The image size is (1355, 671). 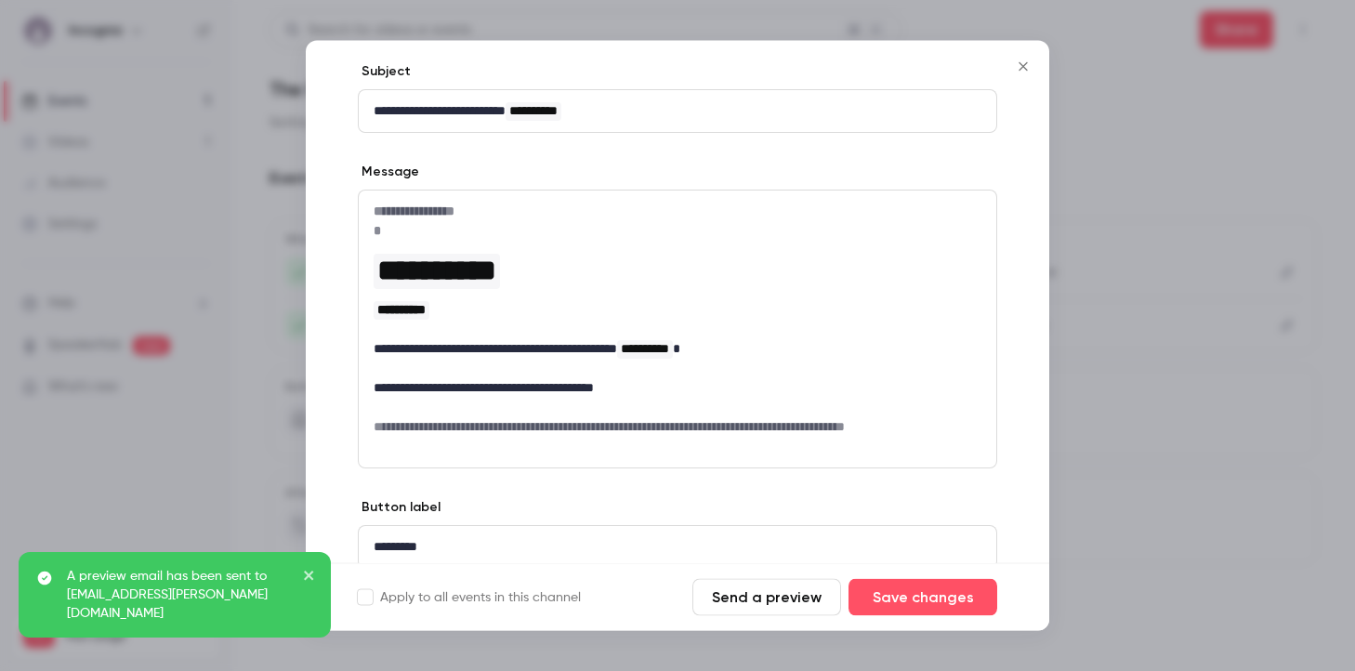 What do you see at coordinates (1023, 67) in the screenshot?
I see `button: Close` at bounding box center [1023, 67].